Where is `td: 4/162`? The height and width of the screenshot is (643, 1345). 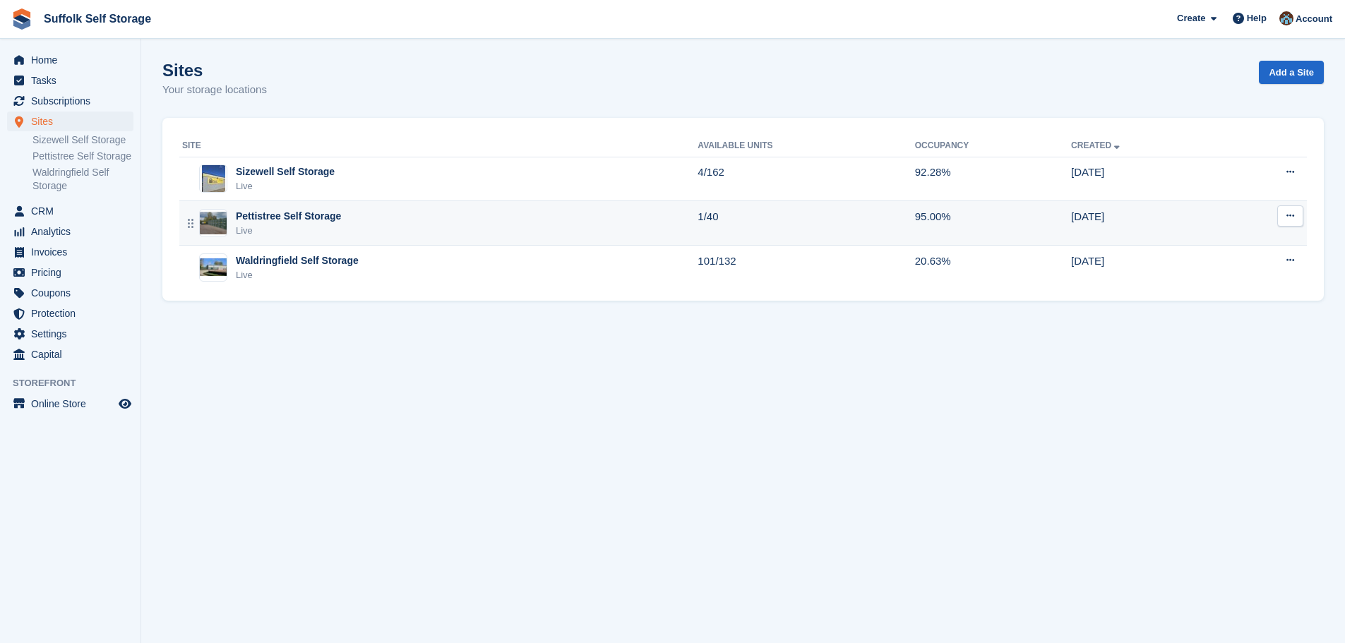 td: 4/162 is located at coordinates (805, 179).